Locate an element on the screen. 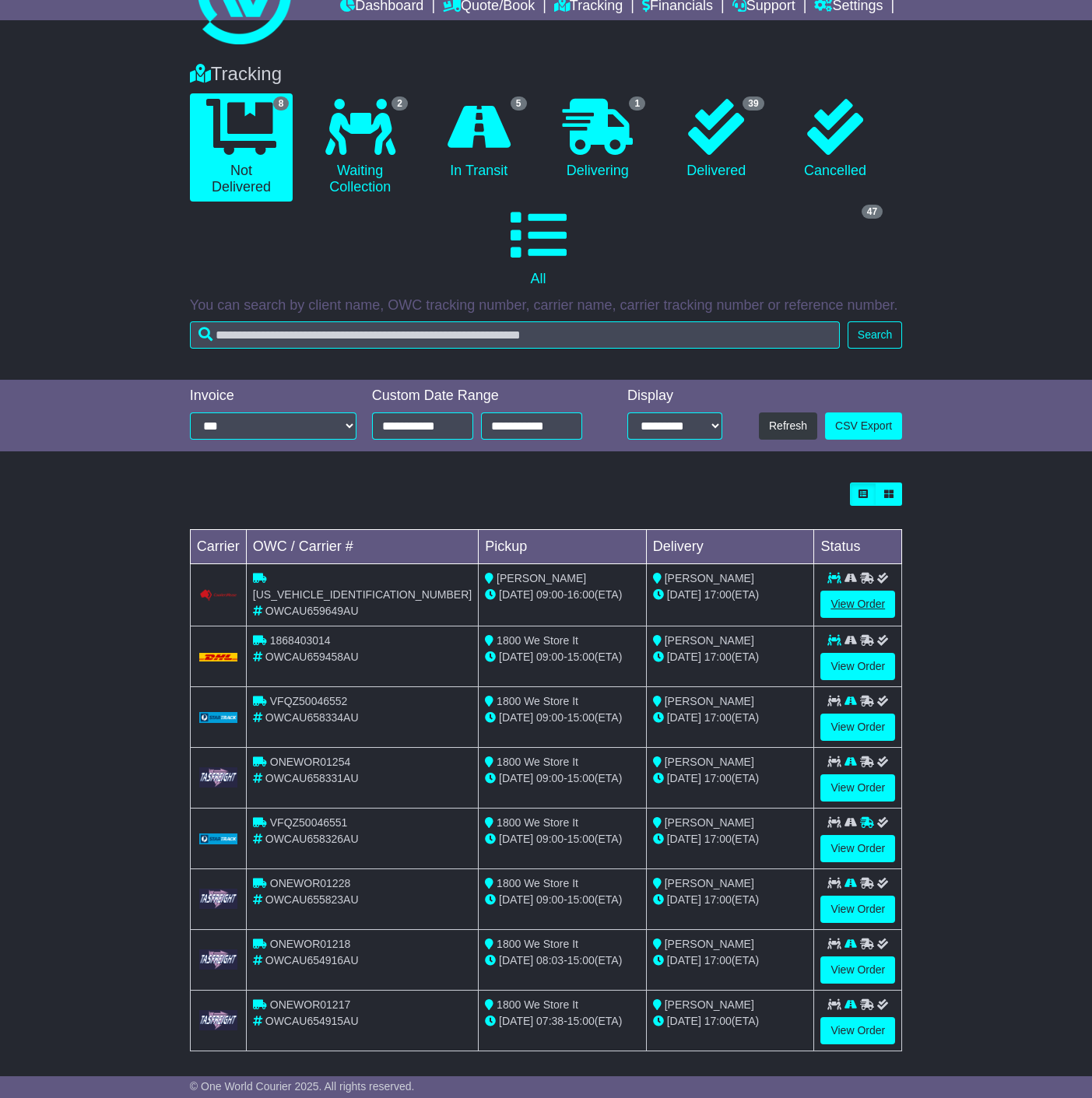 Image resolution: width=1092 pixels, height=1098 pixels. span: 08:03 is located at coordinates (549, 960).